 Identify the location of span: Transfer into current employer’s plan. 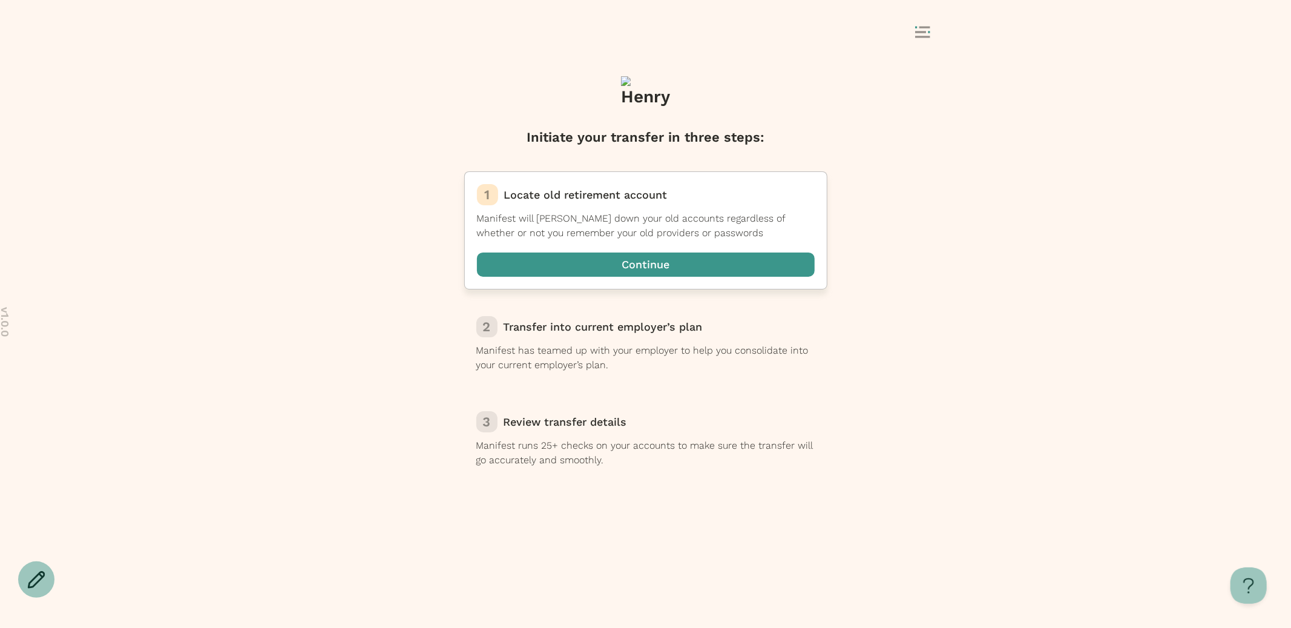
(603, 326).